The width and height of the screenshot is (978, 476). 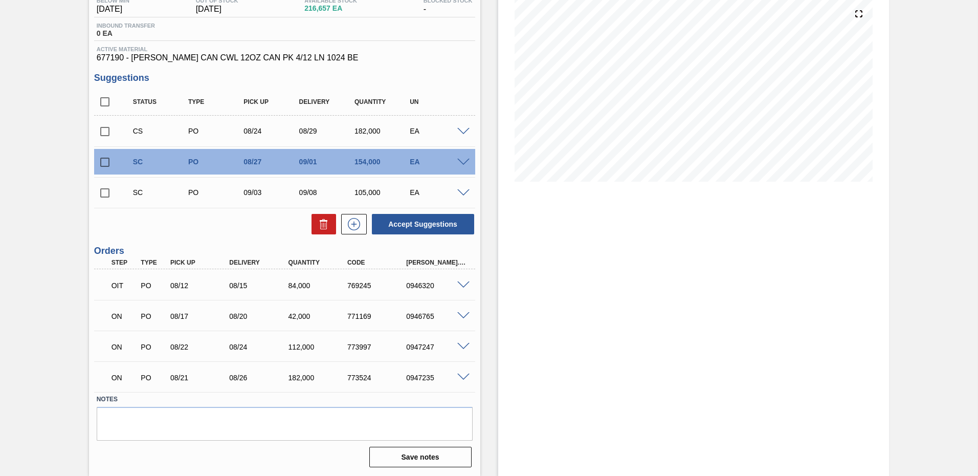 What do you see at coordinates (378, 262) in the screenshot?
I see `div: Code` at bounding box center [378, 262].